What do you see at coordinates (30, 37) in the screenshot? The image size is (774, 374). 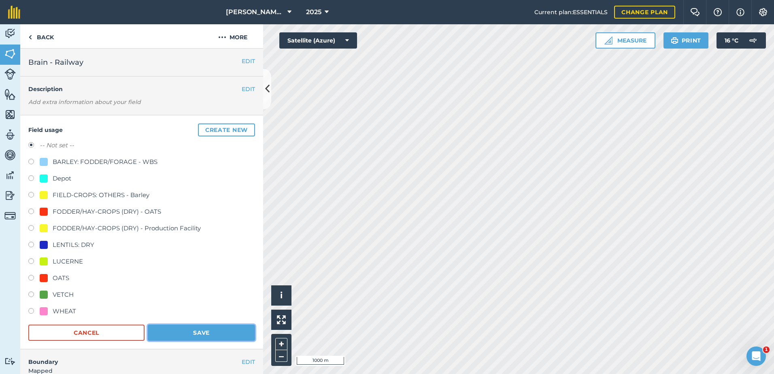 I see `img: svg+xml;base64,PHN2ZyB4bWxucz0iaHR0cDovL3d3dy53My5vcmcvMjAwMC9zdmciIHdpZHRoPSI5IiBoZWlnaHQ9IjI0Ii...` at bounding box center [30, 37].